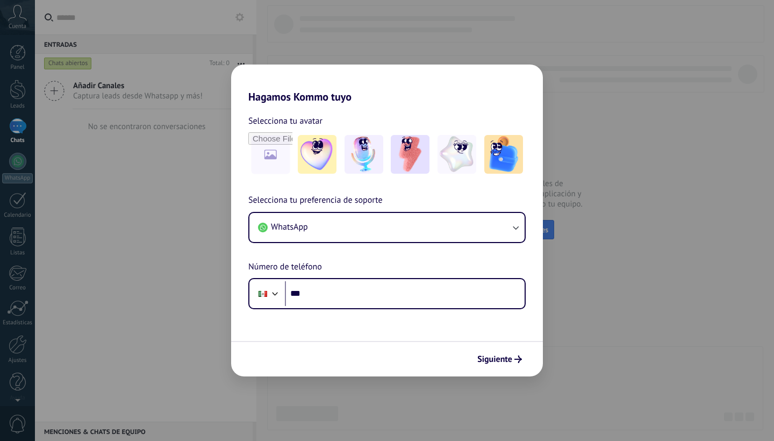  Describe the element at coordinates (364, 154) in the screenshot. I see `img: -2.jpeg` at that location.